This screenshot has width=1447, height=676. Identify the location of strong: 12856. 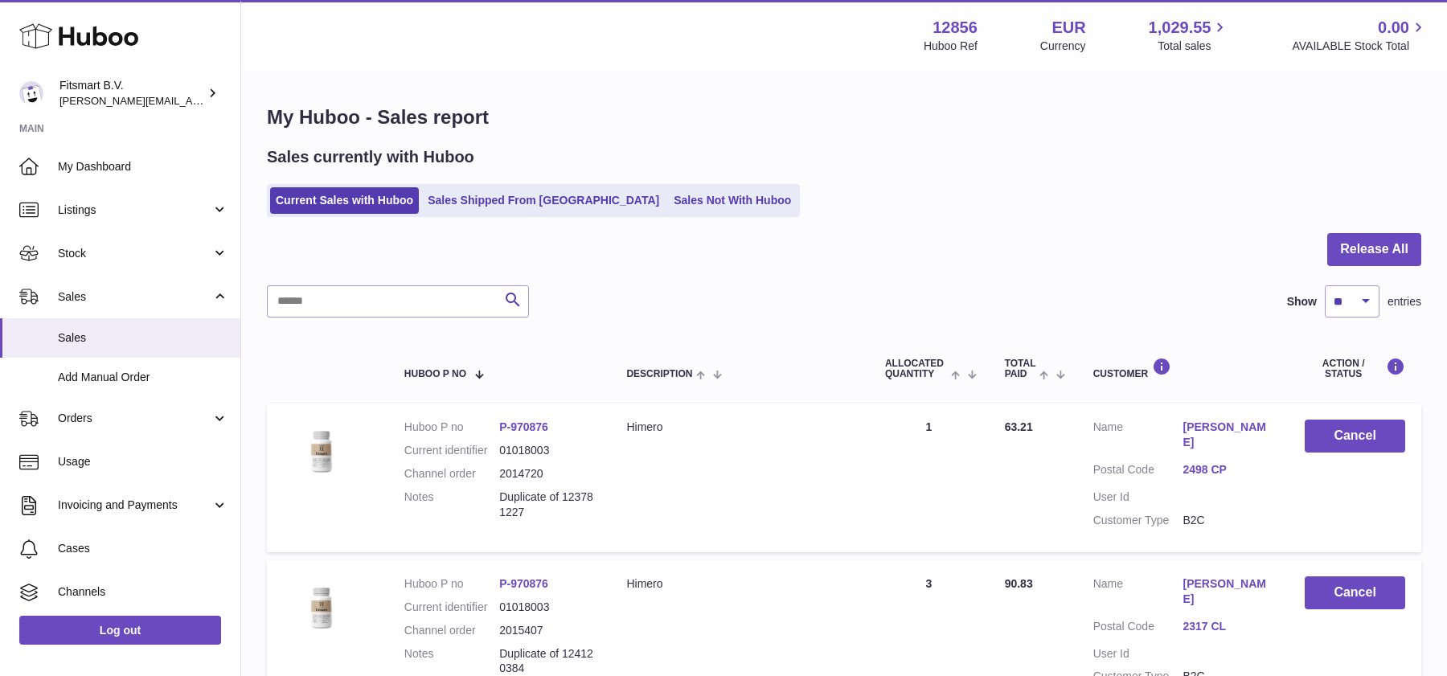
(955, 27).